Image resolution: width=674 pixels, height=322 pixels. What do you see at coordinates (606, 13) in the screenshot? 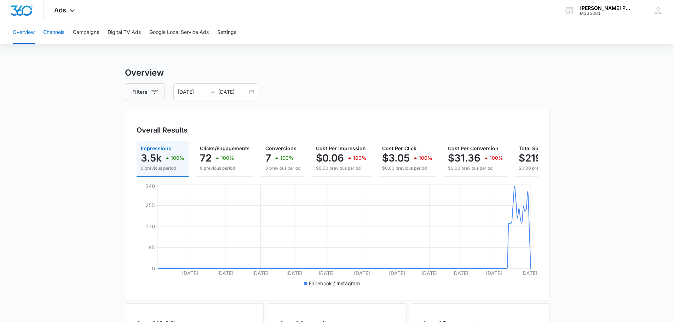
I see `div: account id` at bounding box center [606, 13].